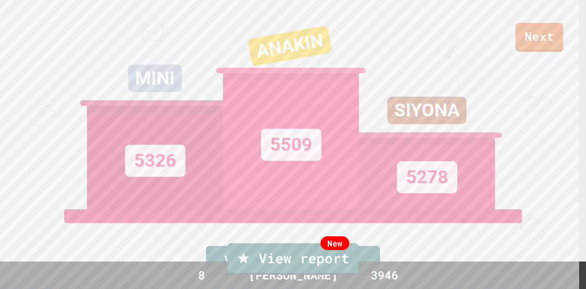 Image resolution: width=586 pixels, height=289 pixels. What do you see at coordinates (155, 161) in the screenshot?
I see `div: 5326` at bounding box center [155, 161].